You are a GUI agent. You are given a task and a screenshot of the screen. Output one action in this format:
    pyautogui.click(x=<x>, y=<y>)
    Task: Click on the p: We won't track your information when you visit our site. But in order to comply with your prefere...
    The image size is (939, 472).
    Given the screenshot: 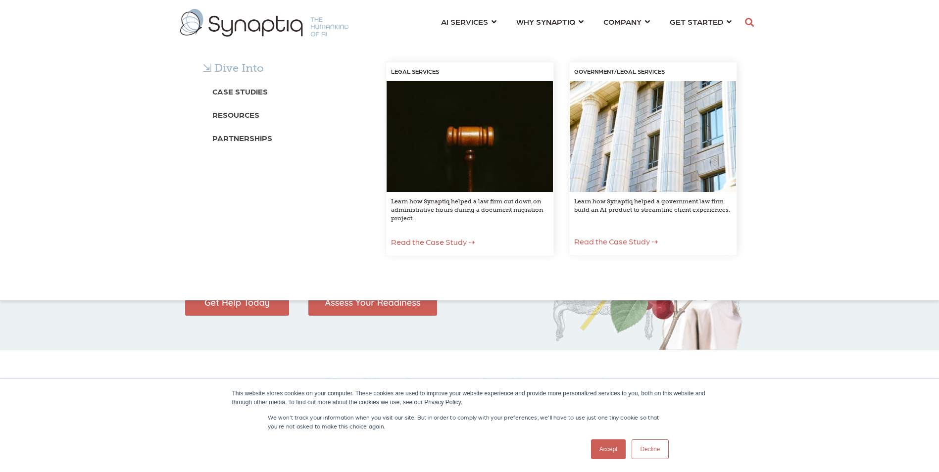 What is the action you would take?
    pyautogui.click(x=470, y=422)
    